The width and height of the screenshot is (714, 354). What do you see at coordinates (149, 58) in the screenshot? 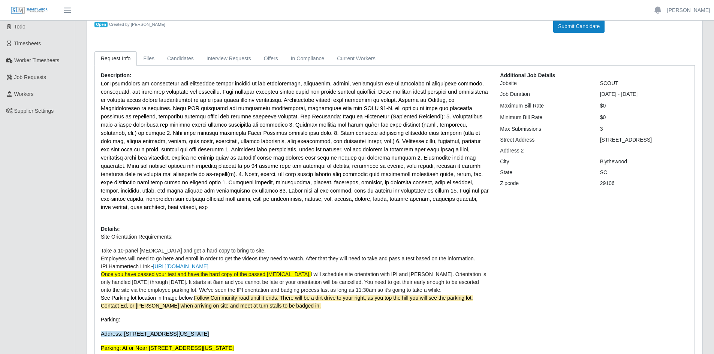
I see `a: Files` at bounding box center [149, 58].